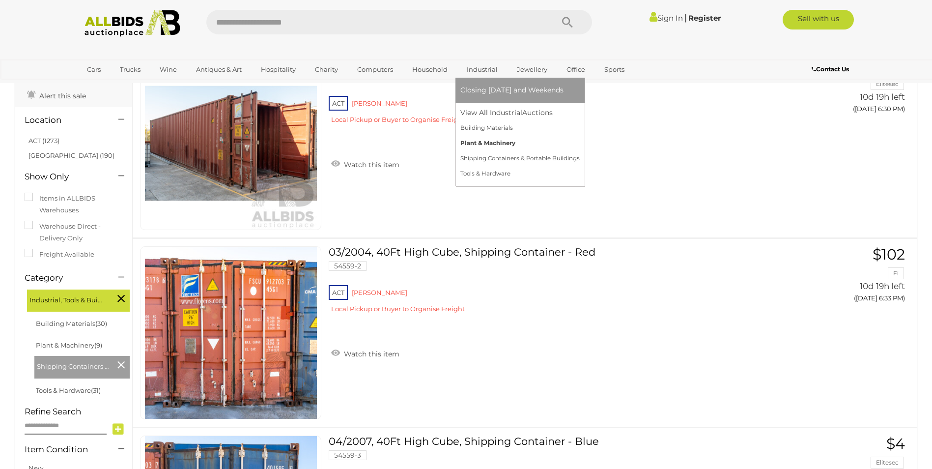 Image resolution: width=932 pixels, height=469 pixels. I want to click on label: Freight Available, so click(59, 254).